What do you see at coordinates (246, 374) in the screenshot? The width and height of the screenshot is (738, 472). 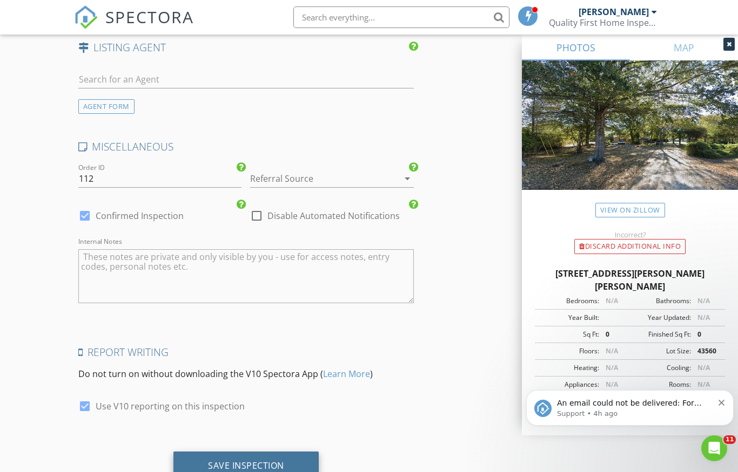 I see `p: Do not turn on without downloading the V10 Spectora App ( )` at bounding box center [246, 374].